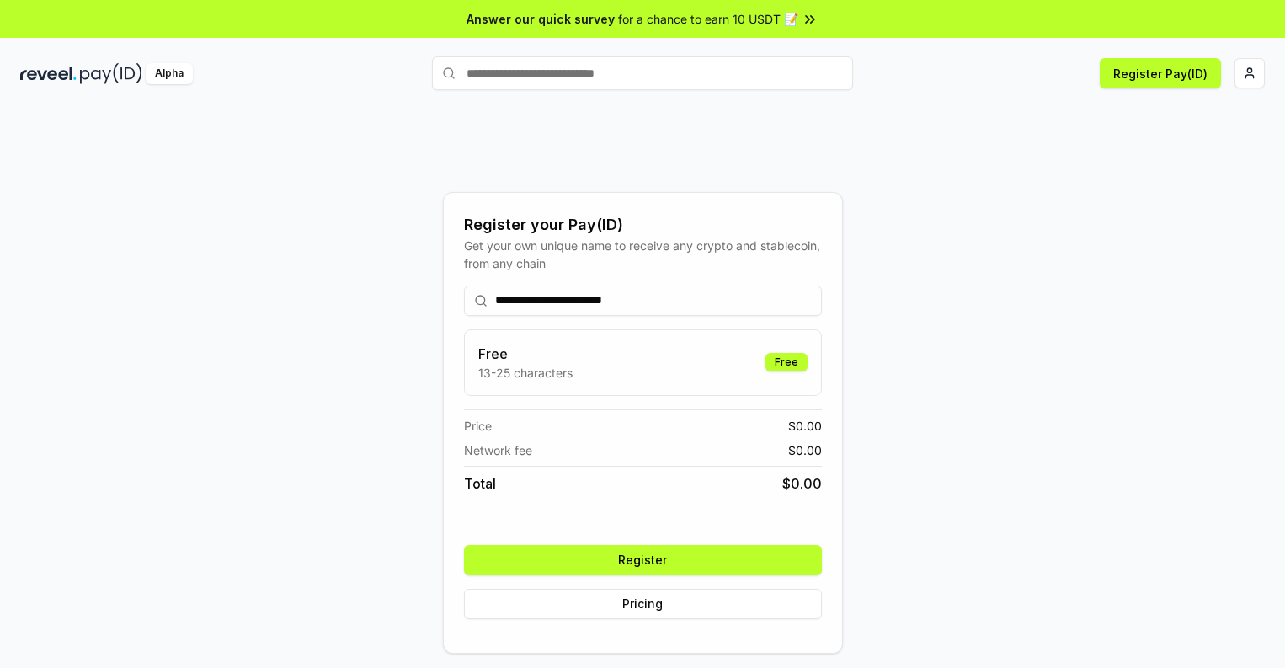  What do you see at coordinates (1161, 73) in the screenshot?
I see `button: Register Pay(ID)` at bounding box center [1161, 73].